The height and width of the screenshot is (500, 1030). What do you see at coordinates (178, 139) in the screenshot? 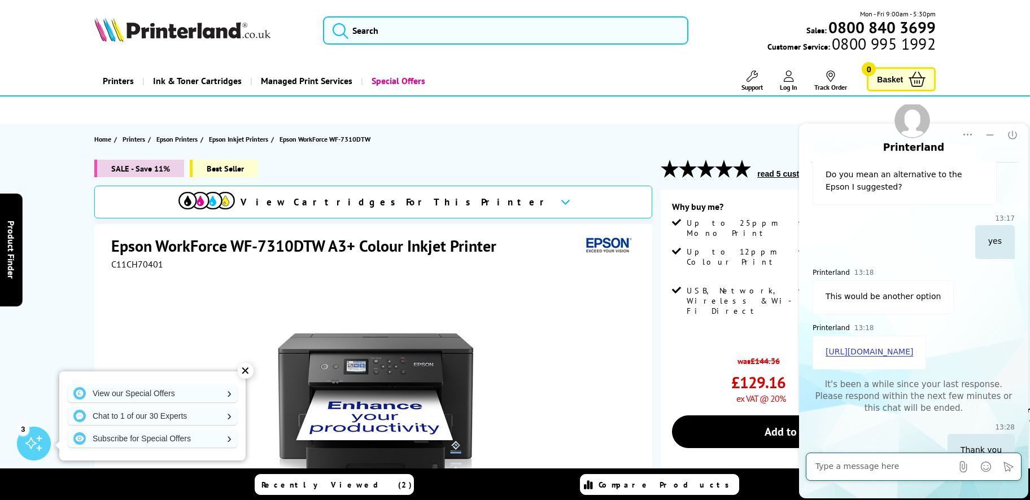
I see `a: Epson Printers` at bounding box center [178, 139].